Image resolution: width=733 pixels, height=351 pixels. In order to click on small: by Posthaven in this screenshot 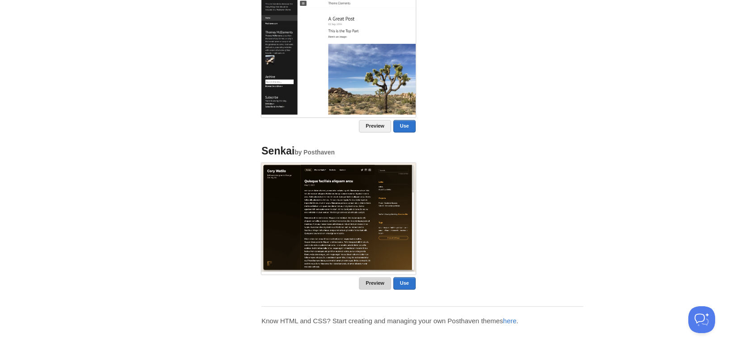, I will do `click(315, 152)`.